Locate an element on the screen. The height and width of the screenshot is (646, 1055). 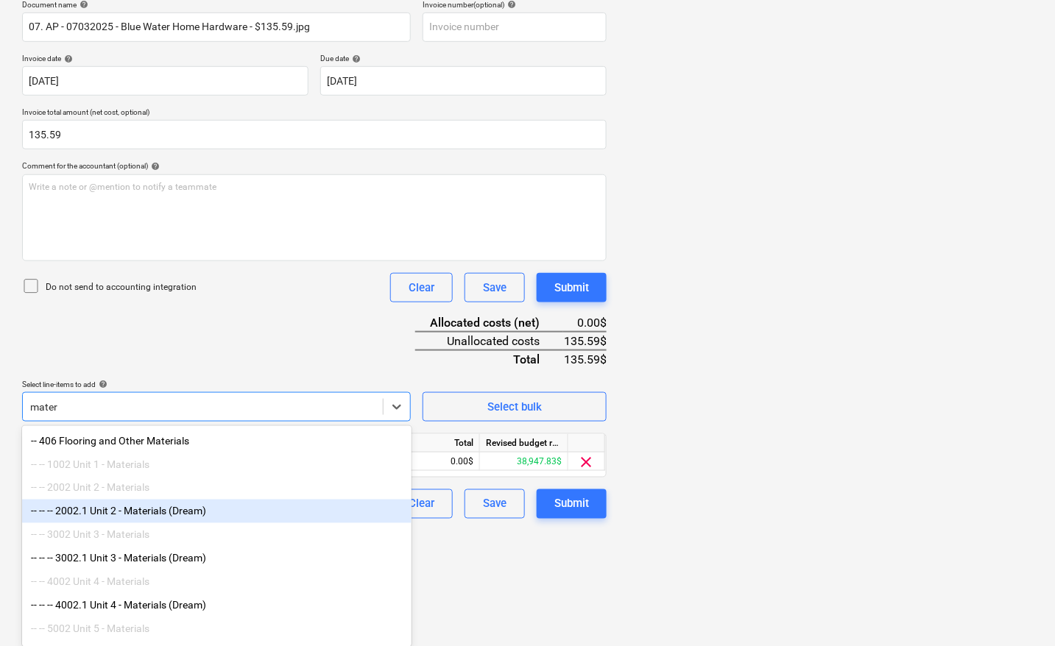
div: Allocated costs (net) is located at coordinates (489, 323).